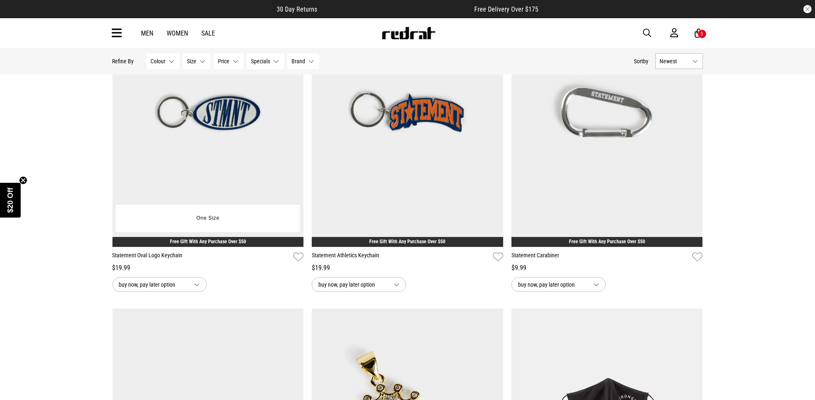 Image resolution: width=815 pixels, height=400 pixels. What do you see at coordinates (297, 9) in the screenshot?
I see `span: 30 Day Returns` at bounding box center [297, 9].